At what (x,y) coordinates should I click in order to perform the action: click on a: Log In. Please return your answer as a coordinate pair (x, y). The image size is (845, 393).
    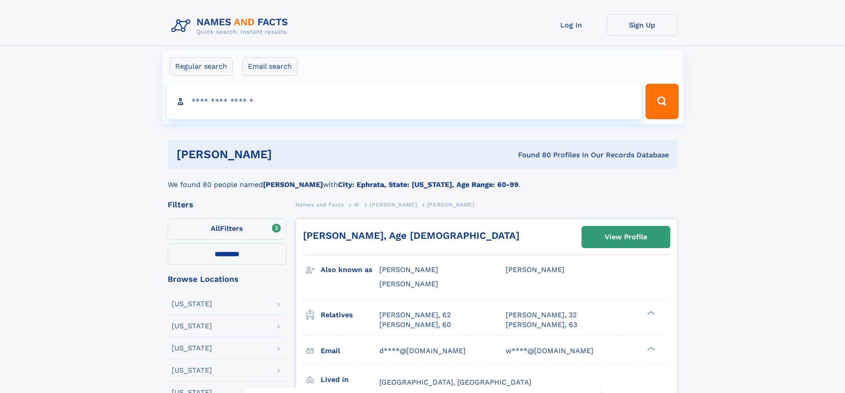
    Looking at the image, I should click on (571, 25).